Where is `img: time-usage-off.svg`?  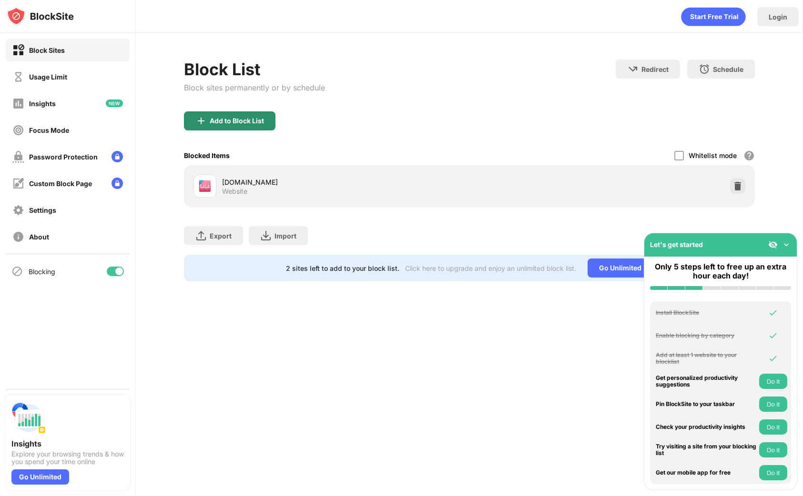
img: time-usage-off.svg is located at coordinates (18, 77).